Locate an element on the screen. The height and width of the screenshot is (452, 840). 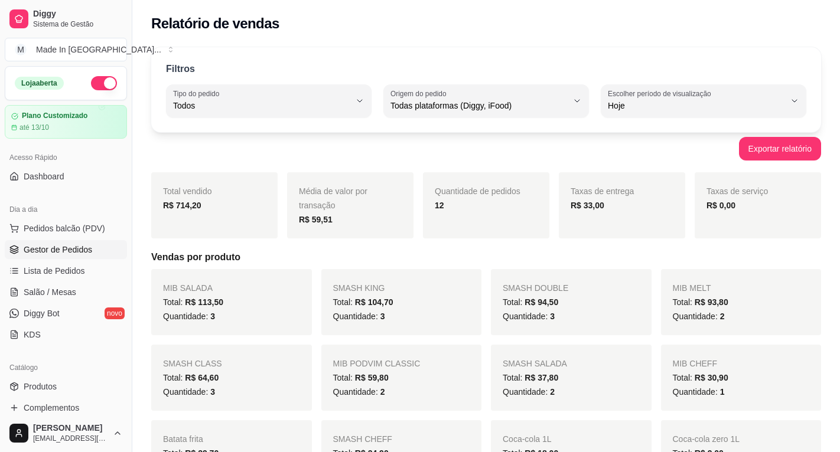
strong: R$ 59,51 is located at coordinates (315, 220).